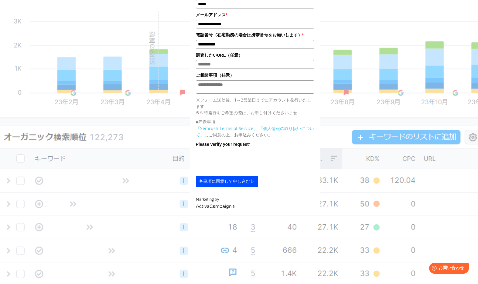 The width and height of the screenshot is (478, 284). I want to click on label: ご相談事項（任意）, so click(255, 75).